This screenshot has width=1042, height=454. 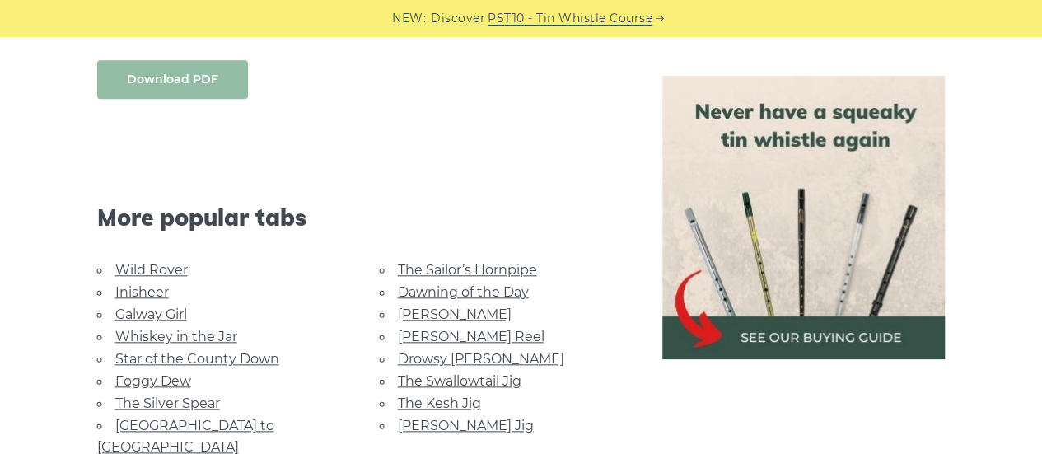 What do you see at coordinates (142, 292) in the screenshot?
I see `a: Inisheer` at bounding box center [142, 292].